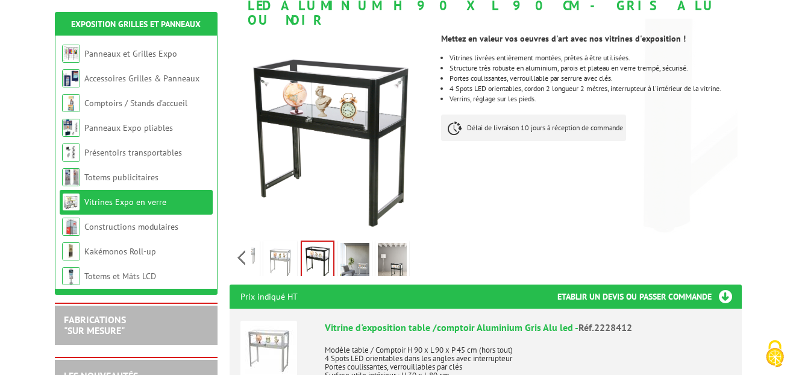  I want to click on a: Accessoires Grilles & Panneaux, so click(142, 78).